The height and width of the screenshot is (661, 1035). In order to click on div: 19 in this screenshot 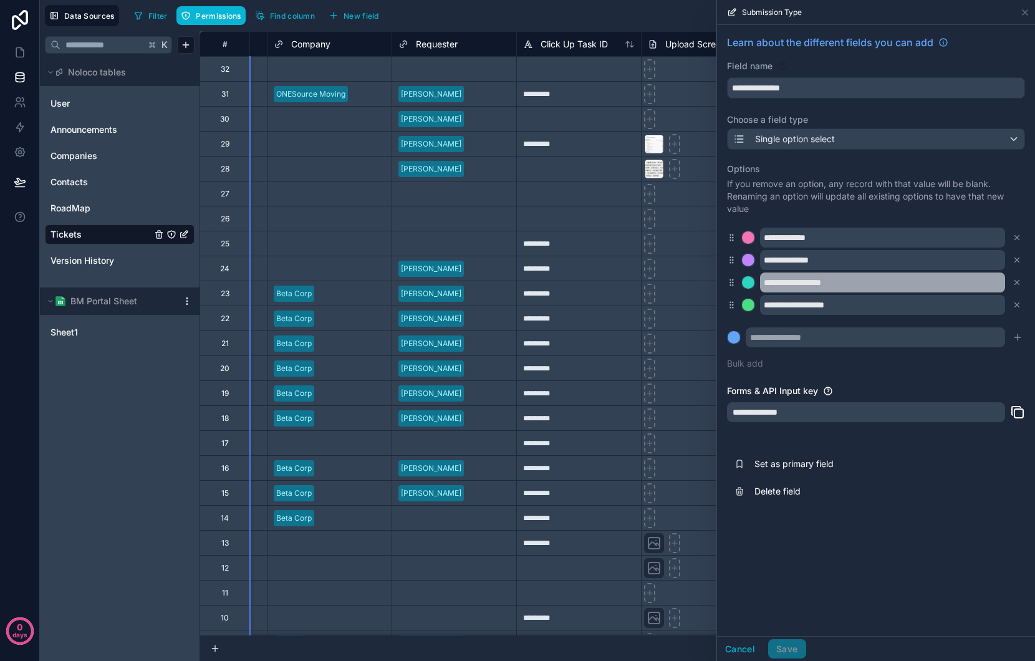, I will do `click(225, 394)`.